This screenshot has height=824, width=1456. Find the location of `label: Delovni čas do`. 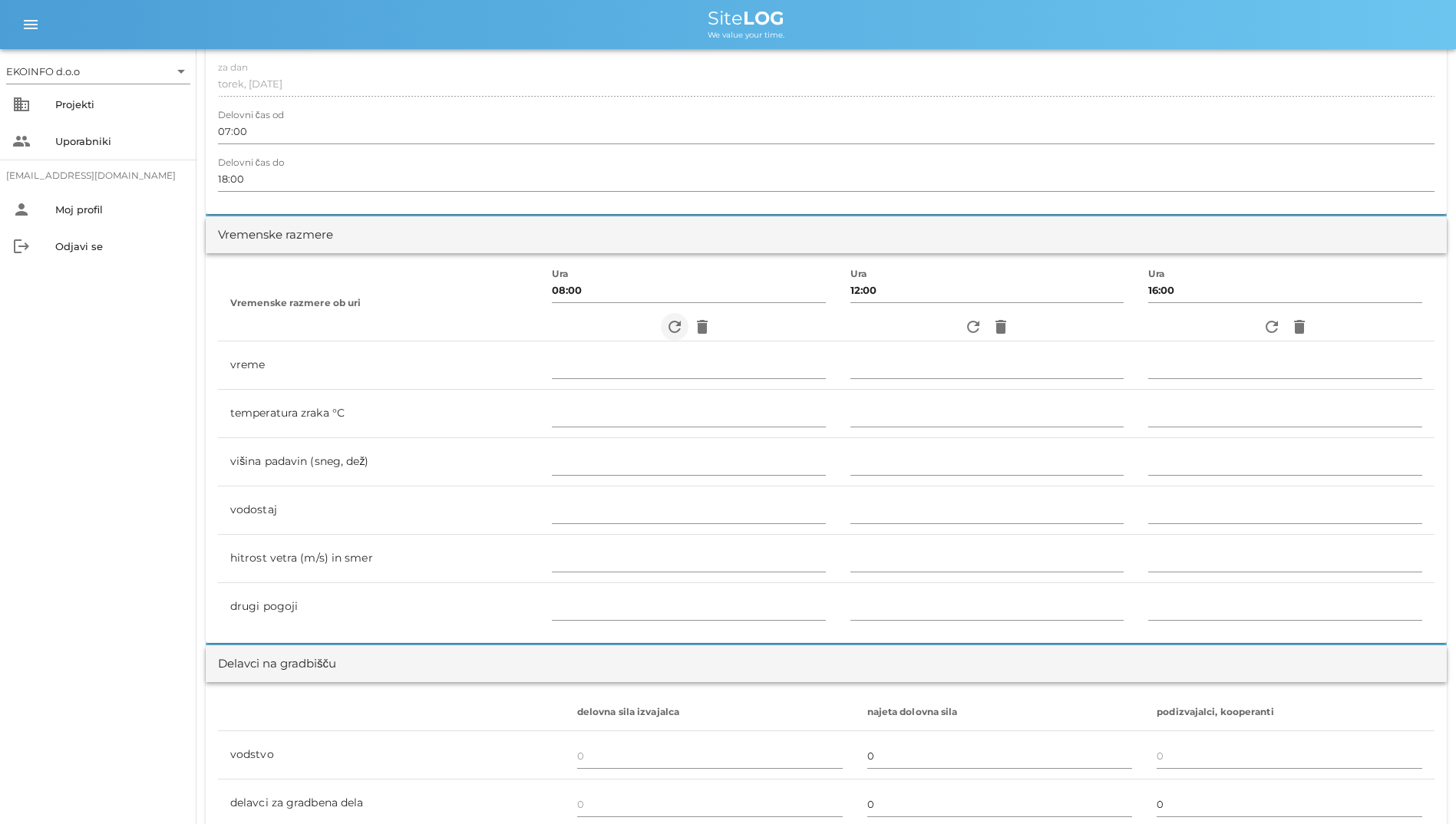

label: Delovni čas do is located at coordinates (251, 162).